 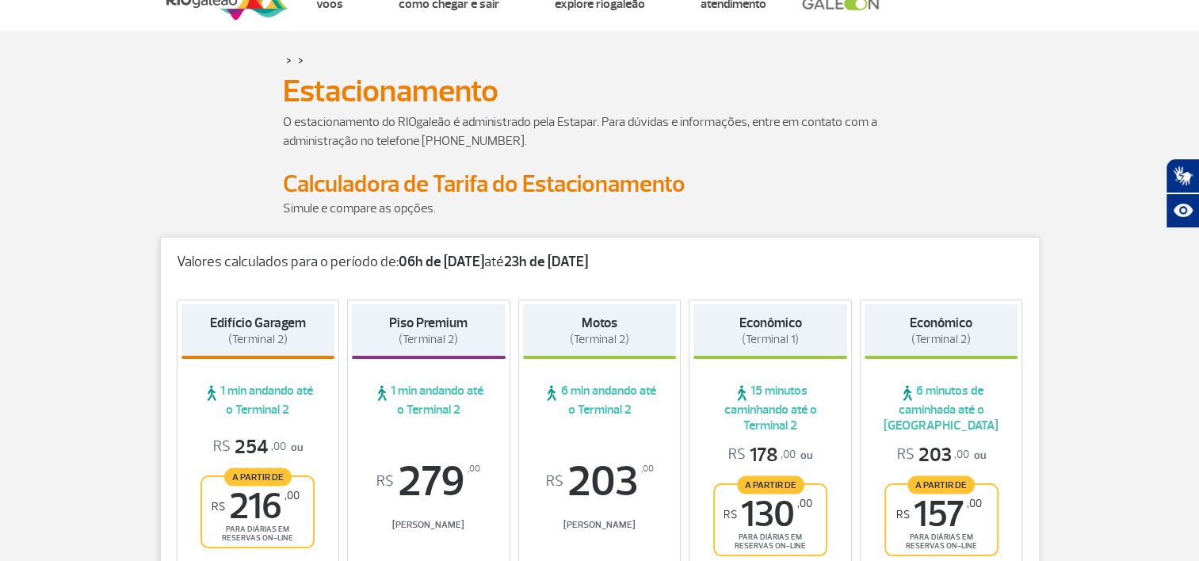 What do you see at coordinates (770, 339) in the screenshot?
I see `span: (Terminal 1)` at bounding box center [770, 339].